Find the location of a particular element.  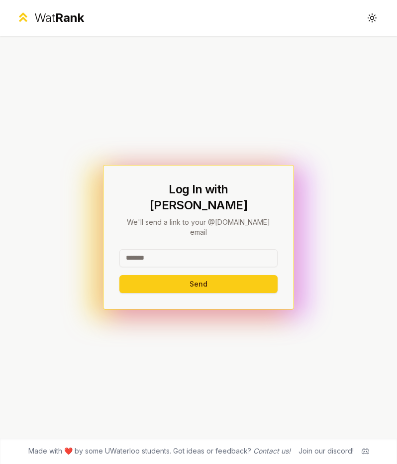

div: Wat is located at coordinates (59, 18).